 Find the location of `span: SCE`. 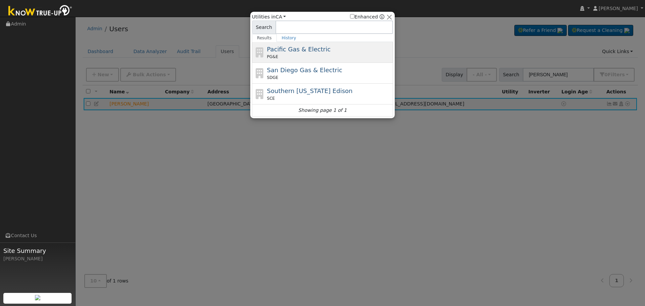

span: SCE is located at coordinates (271, 98).